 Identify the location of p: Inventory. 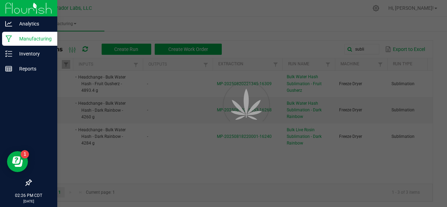
(33, 54).